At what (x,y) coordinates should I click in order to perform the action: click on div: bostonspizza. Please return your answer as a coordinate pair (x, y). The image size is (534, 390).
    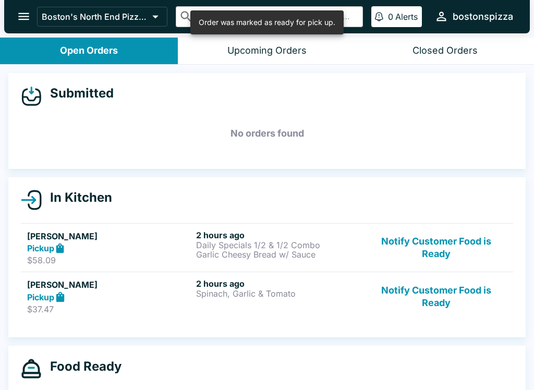
    Looking at the image, I should click on (483, 17).